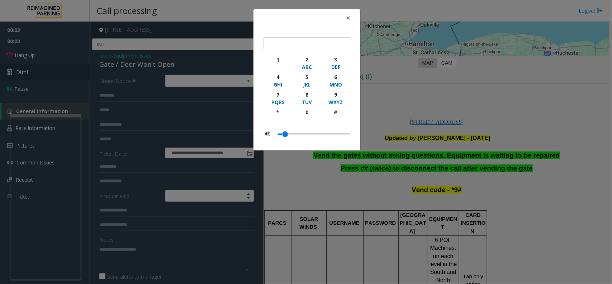  Describe the element at coordinates (347, 134) in the screenshot. I see `li: 0.5` at that location.